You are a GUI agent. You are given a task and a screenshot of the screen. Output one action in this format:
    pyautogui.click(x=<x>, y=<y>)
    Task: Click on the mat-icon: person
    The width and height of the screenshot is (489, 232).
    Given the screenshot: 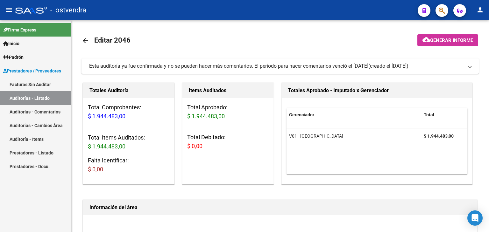 What is the action you would take?
    pyautogui.click(x=480, y=10)
    